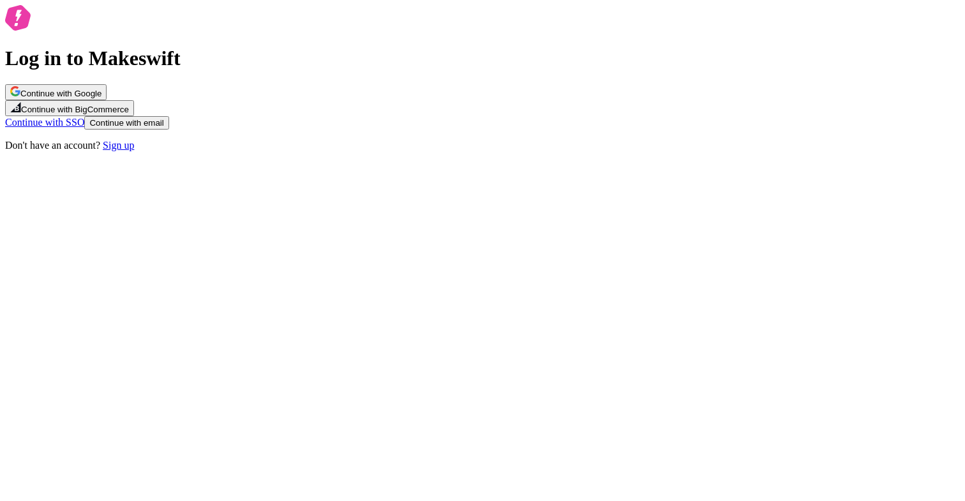 The height and width of the screenshot is (501, 965). What do you see at coordinates (126, 123) in the screenshot?
I see `span: Continue with email` at bounding box center [126, 123].